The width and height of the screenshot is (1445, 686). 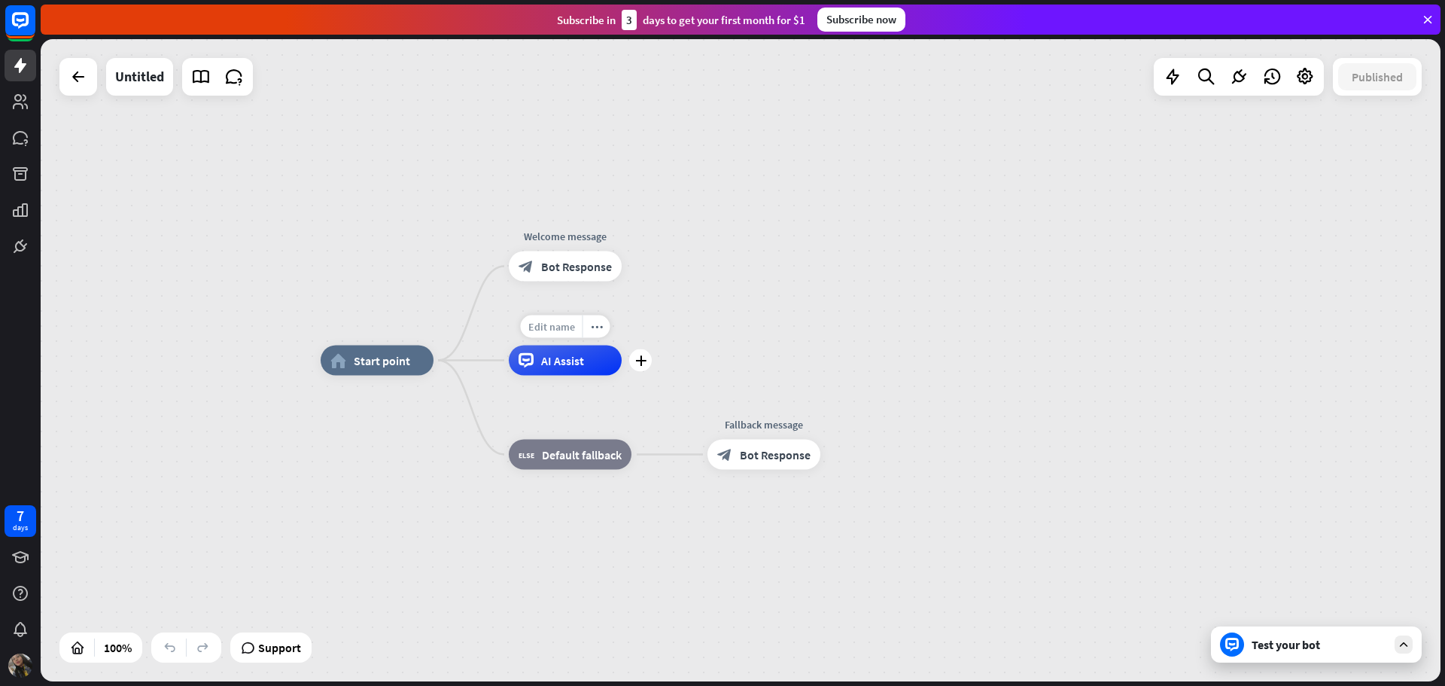 What do you see at coordinates (764, 424) in the screenshot?
I see `div: Fallback message` at bounding box center [764, 424].